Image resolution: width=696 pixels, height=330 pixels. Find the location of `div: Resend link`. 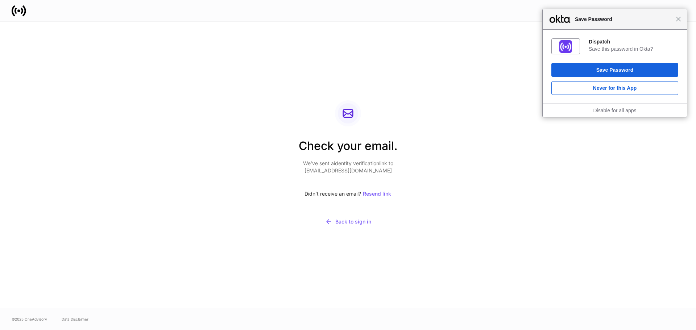

div: Resend link is located at coordinates (377, 194).